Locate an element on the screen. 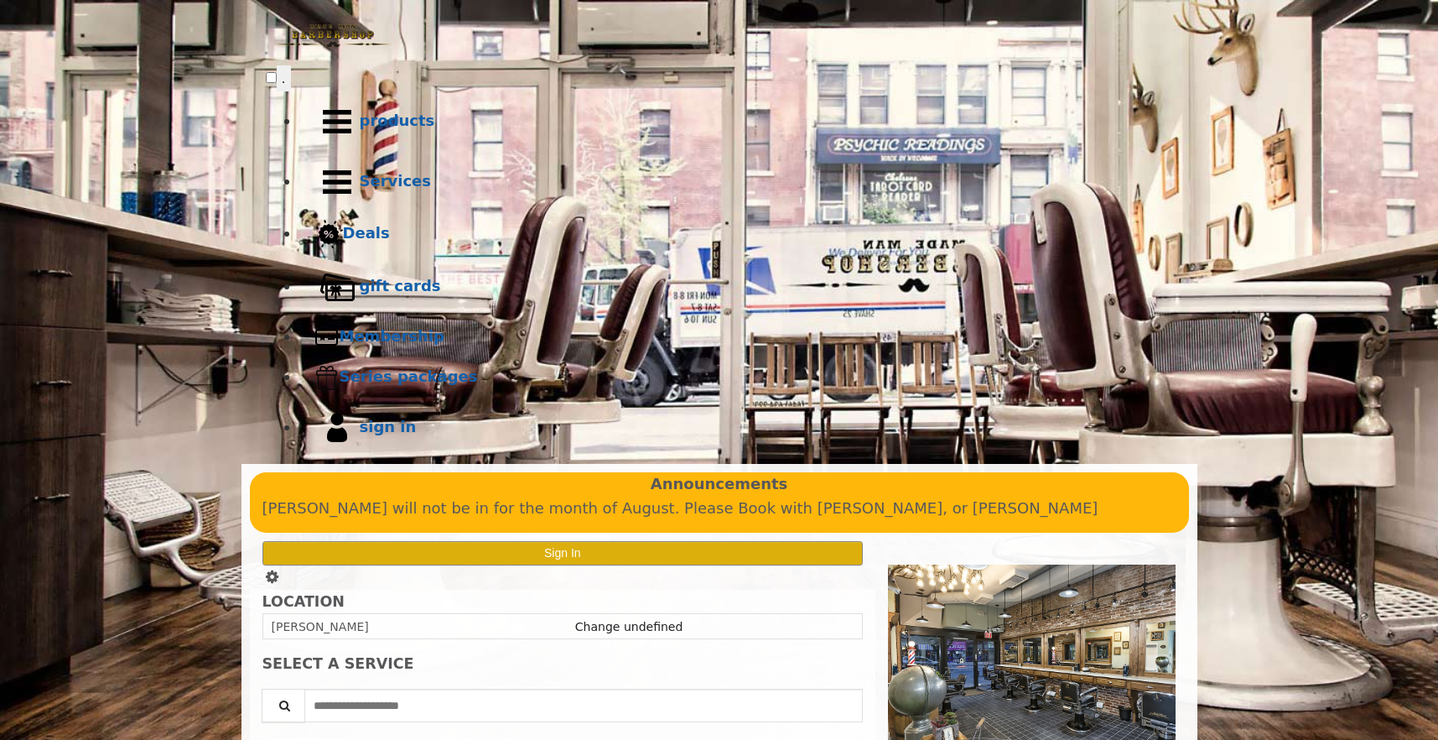 The width and height of the screenshot is (1438, 740). a: Change undefined is located at coordinates (629, 627).